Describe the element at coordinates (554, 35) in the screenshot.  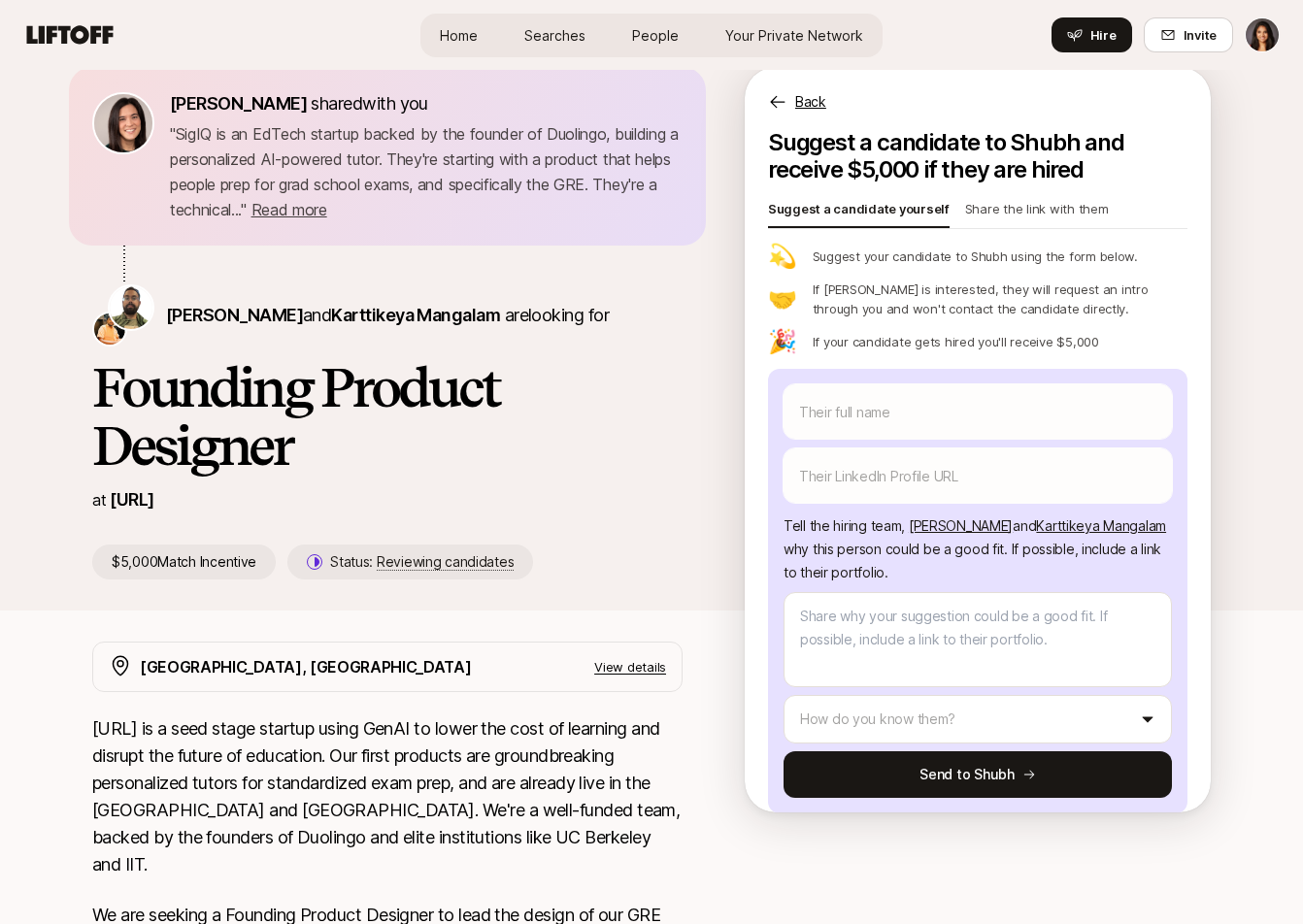
I see `span: Searches` at that location.